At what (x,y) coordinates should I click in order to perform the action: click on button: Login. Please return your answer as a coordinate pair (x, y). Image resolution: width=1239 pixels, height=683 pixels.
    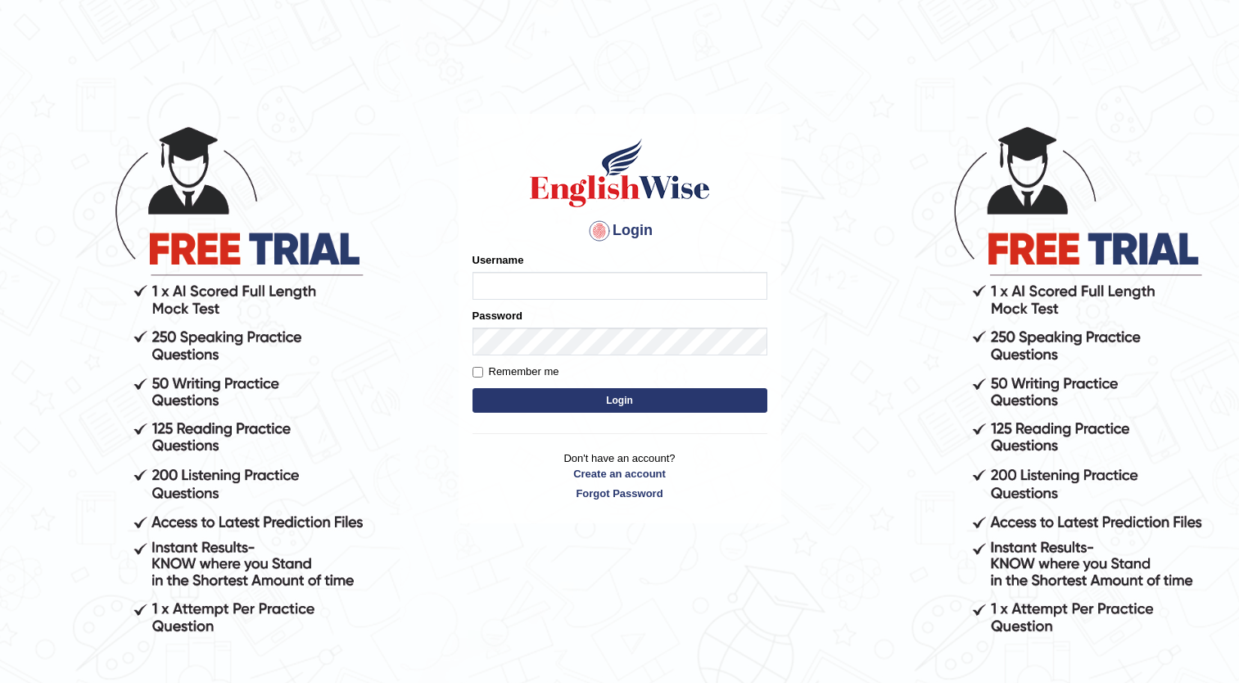
    Looking at the image, I should click on (620, 400).